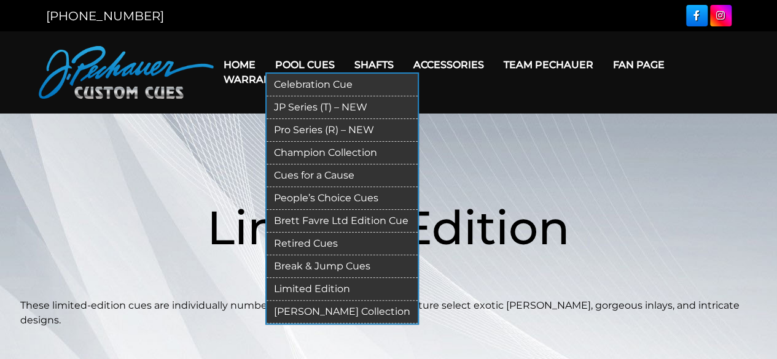 The height and width of the screenshot is (359, 777). What do you see at coordinates (342, 267) in the screenshot?
I see `a: Break & Jump Cues` at bounding box center [342, 267].